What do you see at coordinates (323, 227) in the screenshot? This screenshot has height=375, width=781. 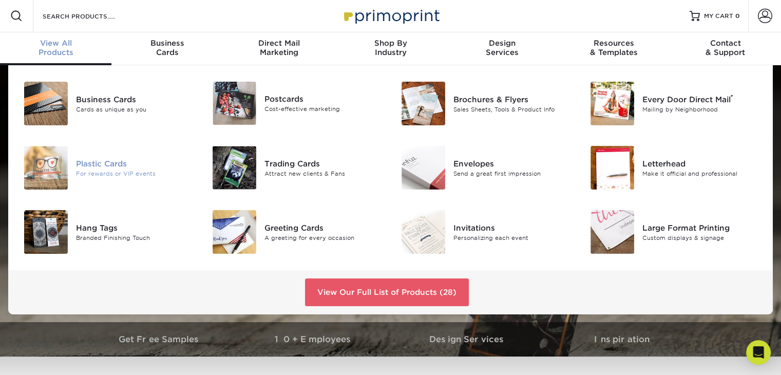 I see `div: Greeting Cards` at bounding box center [323, 227].